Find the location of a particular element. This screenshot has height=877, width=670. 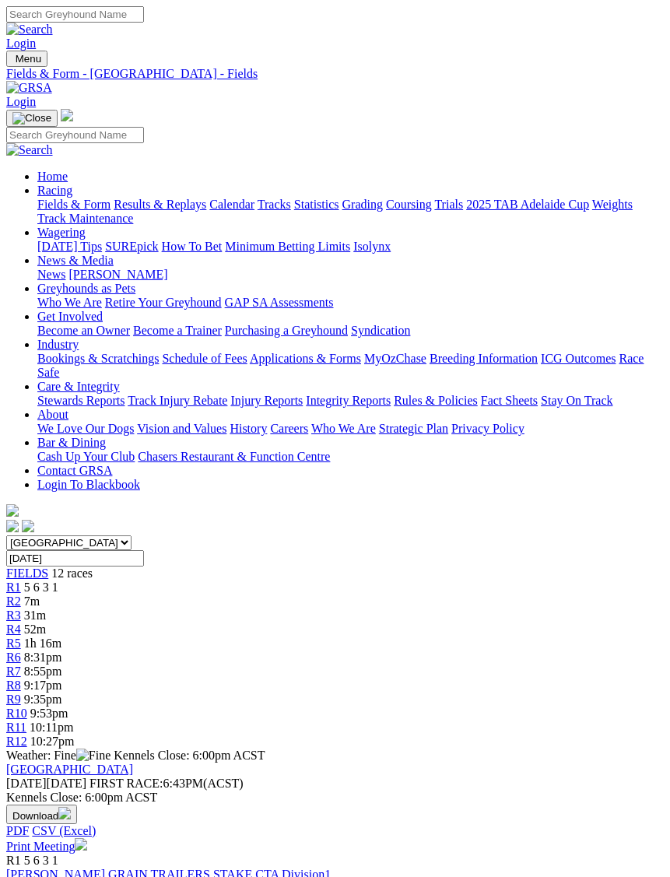

a: R6 is located at coordinates (13, 657).